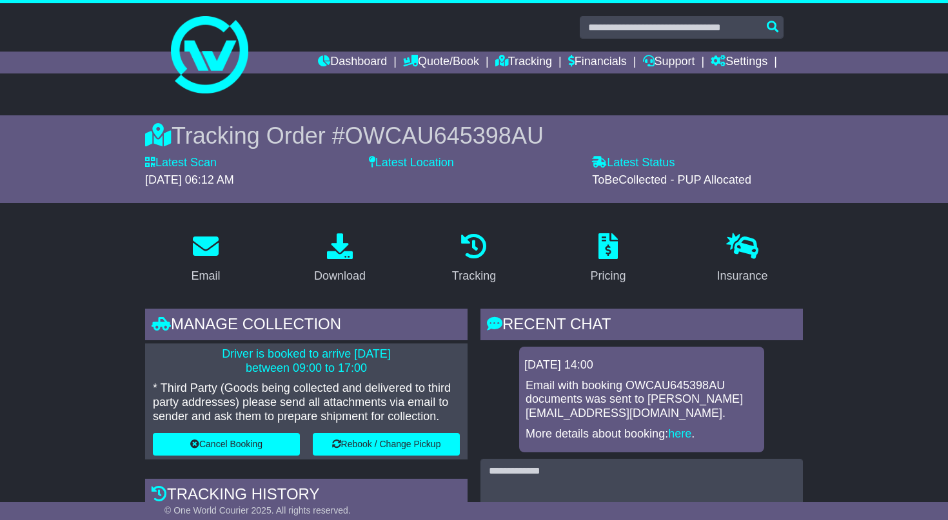 Image resolution: width=948 pixels, height=520 pixels. What do you see at coordinates (474, 135) in the screenshot?
I see `div: Tracking Order #` at bounding box center [474, 135].